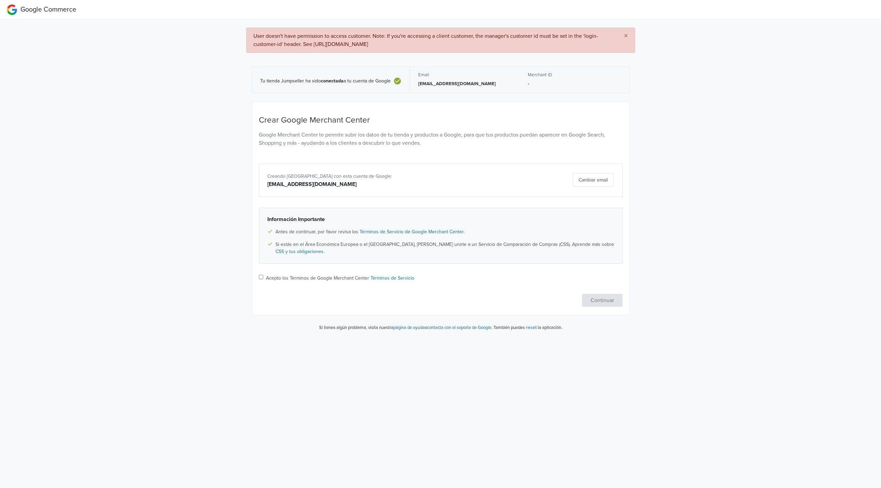 This screenshot has width=881, height=488. I want to click on h5: Email, so click(465, 75).